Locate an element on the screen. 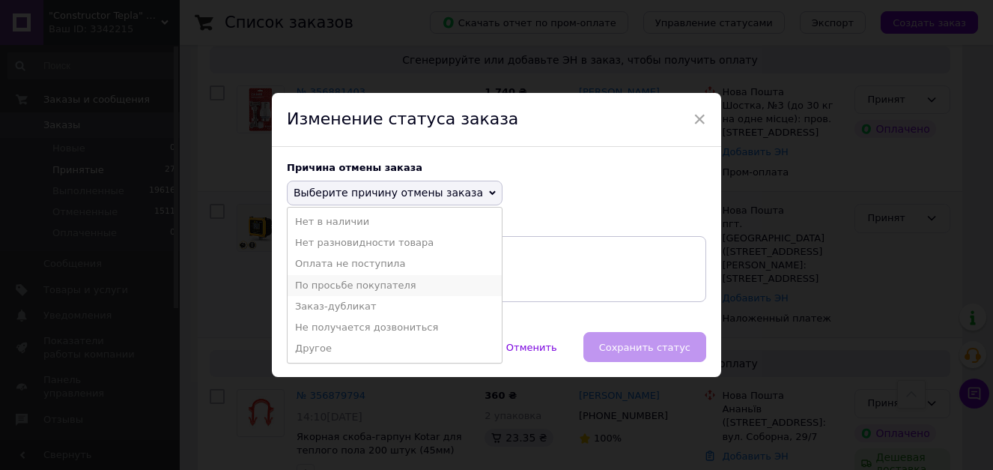  li: Нет в наличии is located at coordinates (395, 222).